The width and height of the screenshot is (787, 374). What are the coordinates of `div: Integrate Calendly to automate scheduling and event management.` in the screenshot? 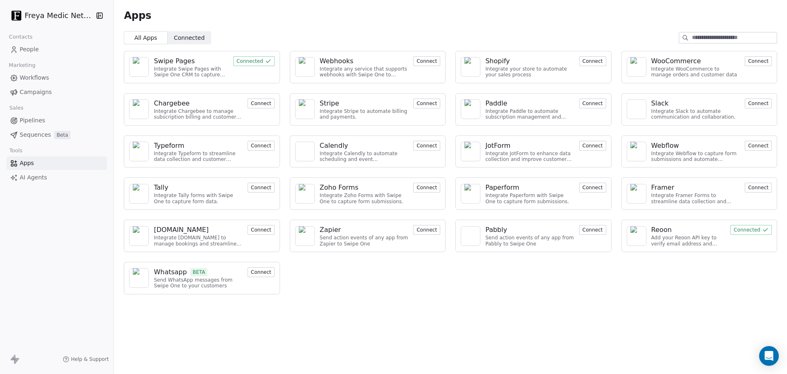 It's located at (364, 156).